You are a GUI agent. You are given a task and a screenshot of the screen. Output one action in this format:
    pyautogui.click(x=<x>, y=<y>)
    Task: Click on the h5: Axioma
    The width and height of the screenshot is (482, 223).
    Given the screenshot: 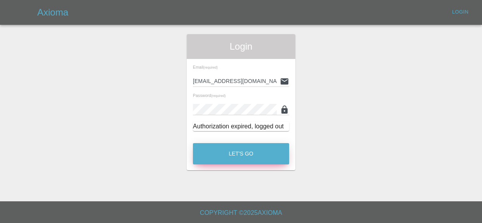 What is the action you would take?
    pyautogui.click(x=53, y=12)
    